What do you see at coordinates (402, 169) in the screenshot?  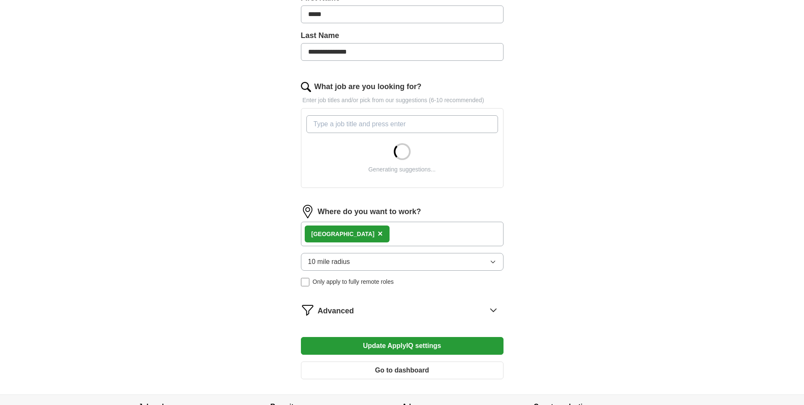 I see `div: Generating suggestions...` at bounding box center [402, 169].